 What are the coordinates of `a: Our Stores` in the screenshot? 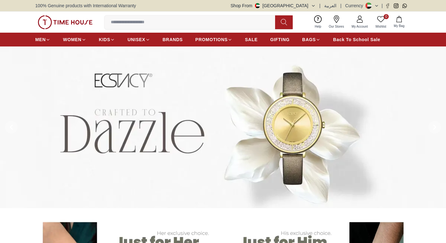 It's located at (336, 22).